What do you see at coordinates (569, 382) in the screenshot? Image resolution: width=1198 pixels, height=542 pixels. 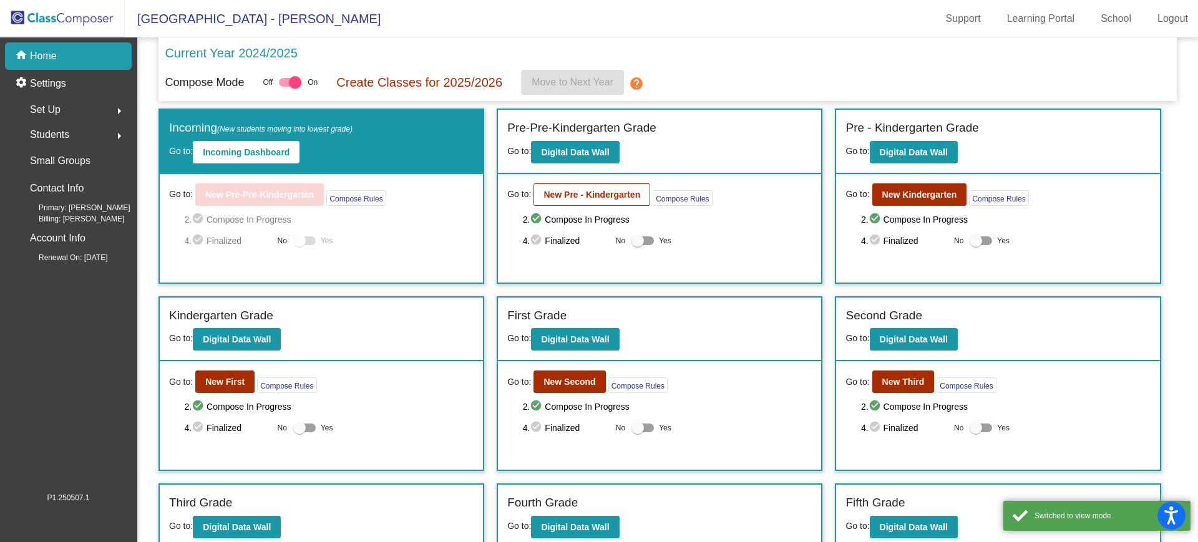 I see `b: New Second` at bounding box center [569, 382].